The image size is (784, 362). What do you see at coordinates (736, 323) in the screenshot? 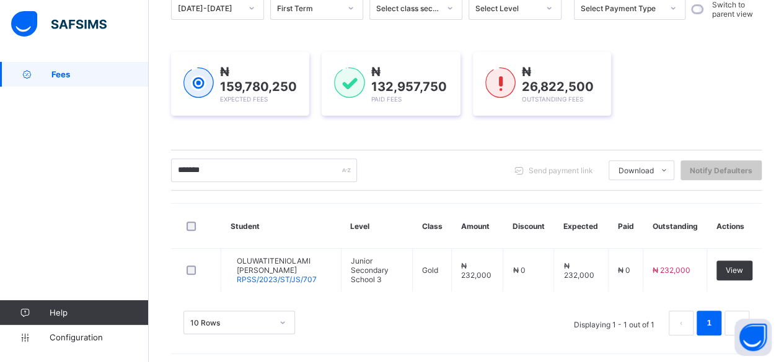
I see `button: next page` at bounding box center [736, 323].